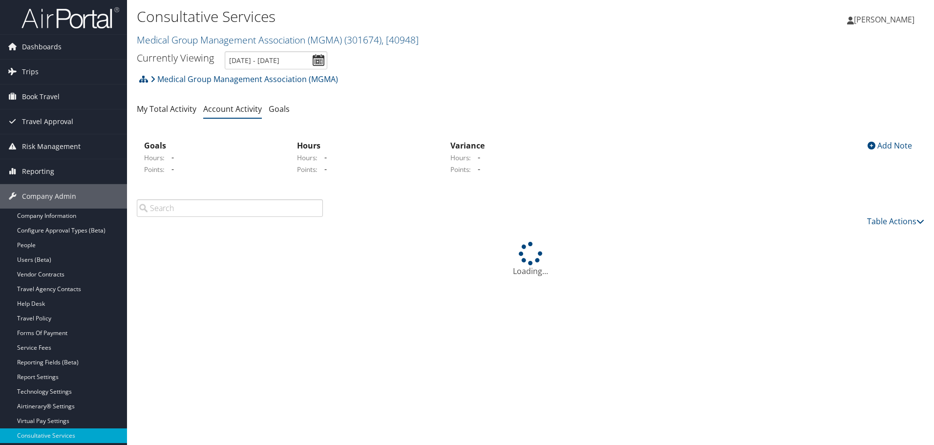 Image resolution: width=934 pixels, height=445 pixels. I want to click on img: airportal-logo.png, so click(70, 18).